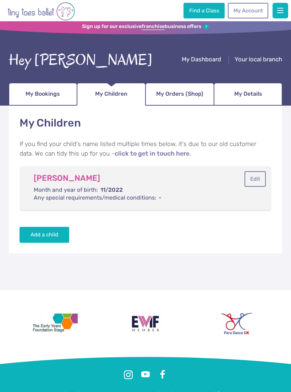 The width and height of the screenshot is (291, 392). Describe the element at coordinates (152, 154) in the screenshot. I see `a: click to get in touch here` at that location.